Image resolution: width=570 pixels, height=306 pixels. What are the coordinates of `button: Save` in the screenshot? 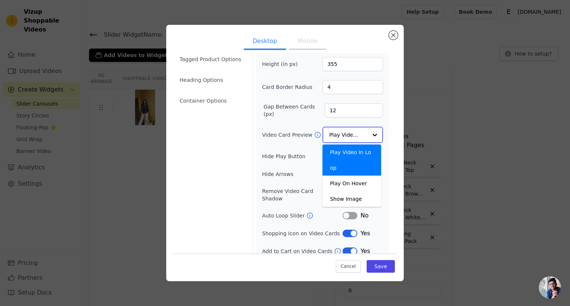 It's located at (381, 266).